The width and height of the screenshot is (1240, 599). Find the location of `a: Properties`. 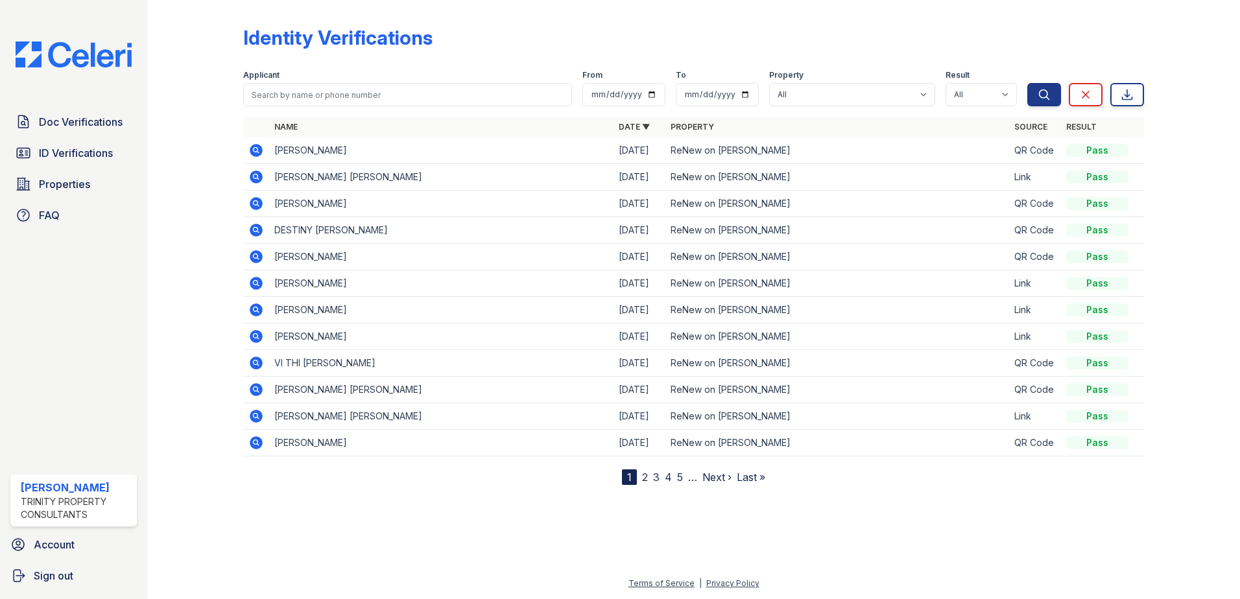

a: Properties is located at coordinates (73, 184).